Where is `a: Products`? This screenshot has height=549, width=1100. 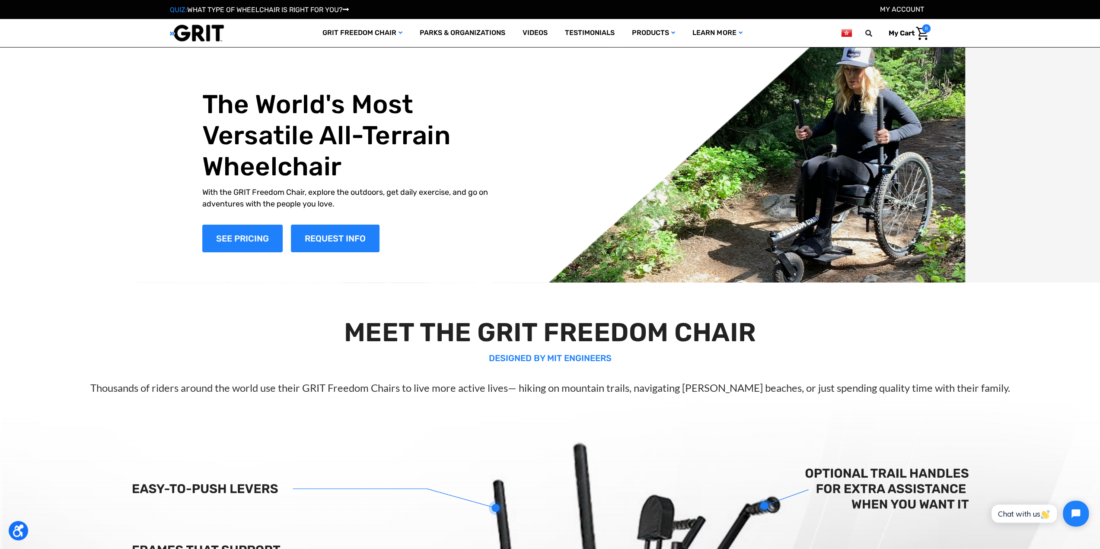 a: Products is located at coordinates (653, 33).